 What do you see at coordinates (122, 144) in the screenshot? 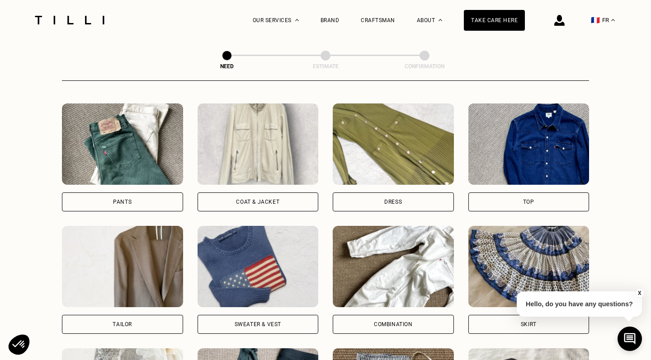
I see `img: Tilli retouch your Pants` at bounding box center [122, 144].